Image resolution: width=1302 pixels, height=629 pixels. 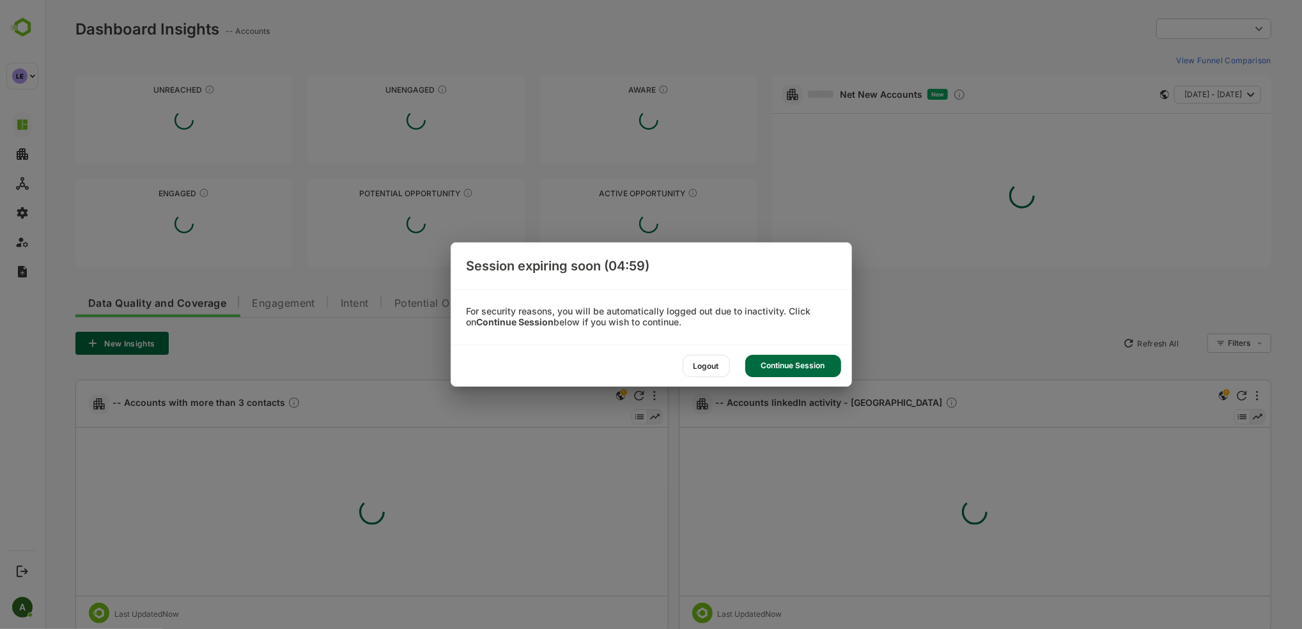 I want to click on button: Refresh All, so click(x=1106, y=343).